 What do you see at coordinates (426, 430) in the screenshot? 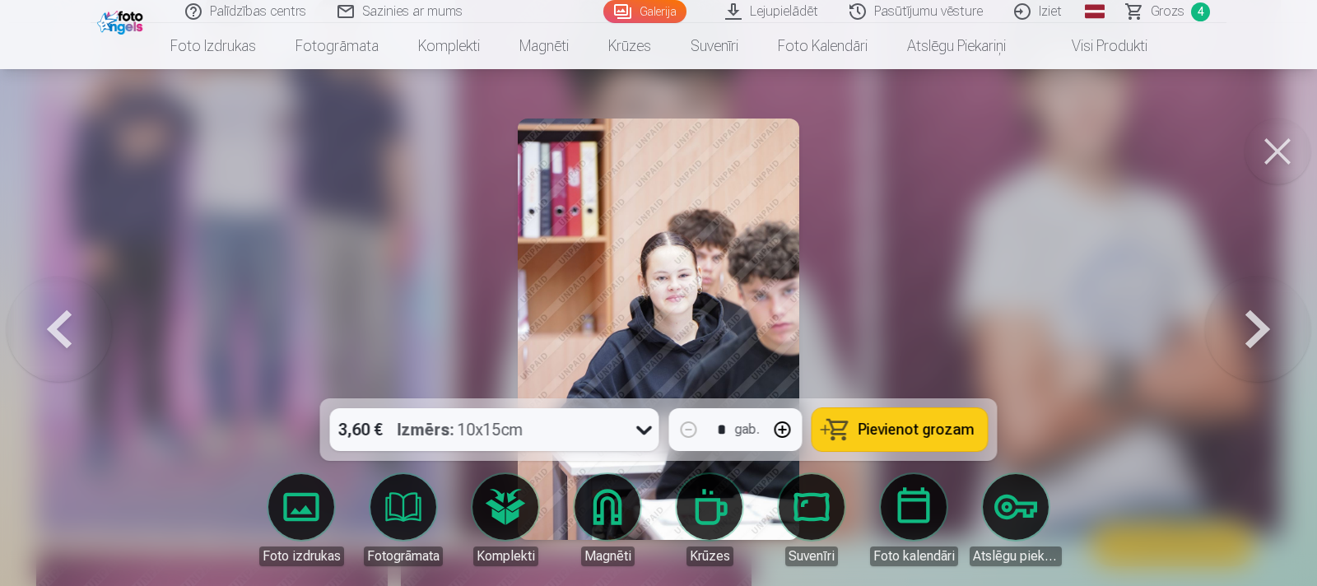
I see `strong: Izmērs :` at bounding box center [426, 430].